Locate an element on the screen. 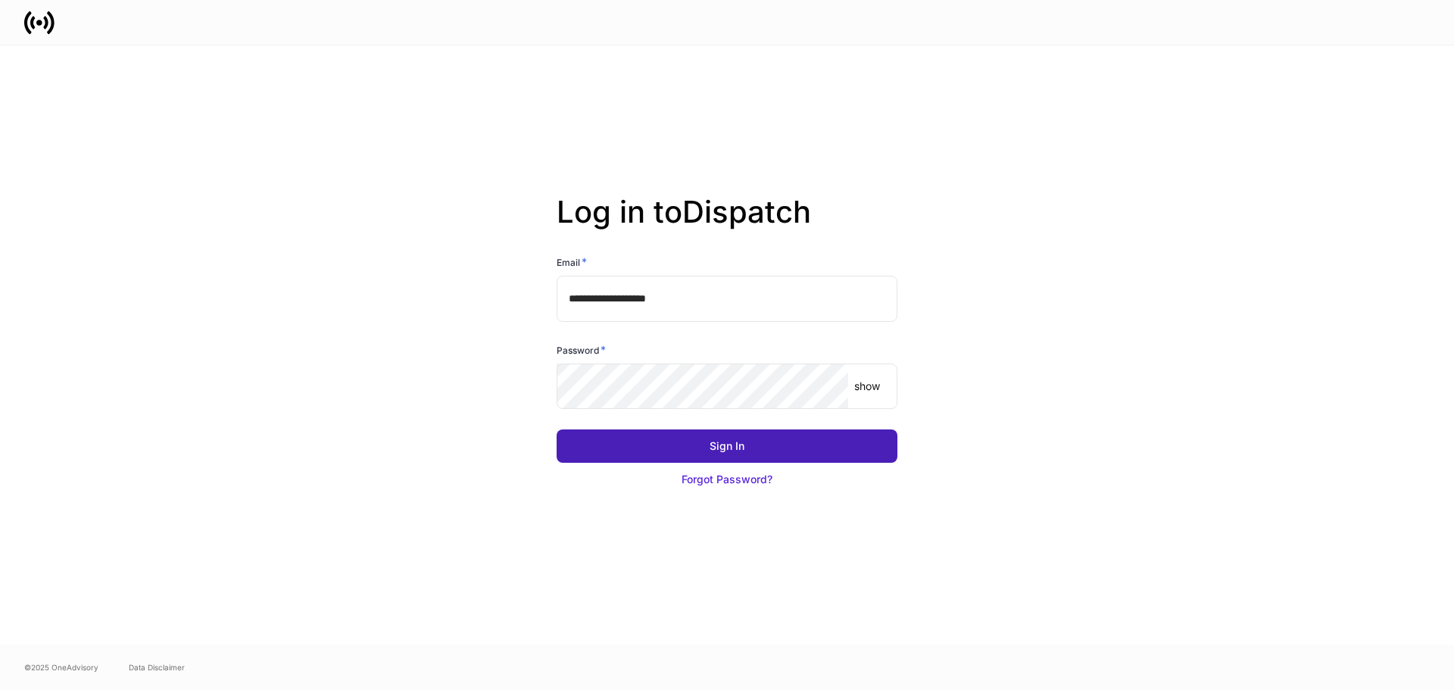 This screenshot has width=1454, height=690. span: © 2025 OneAdvisory is located at coordinates (61, 667).